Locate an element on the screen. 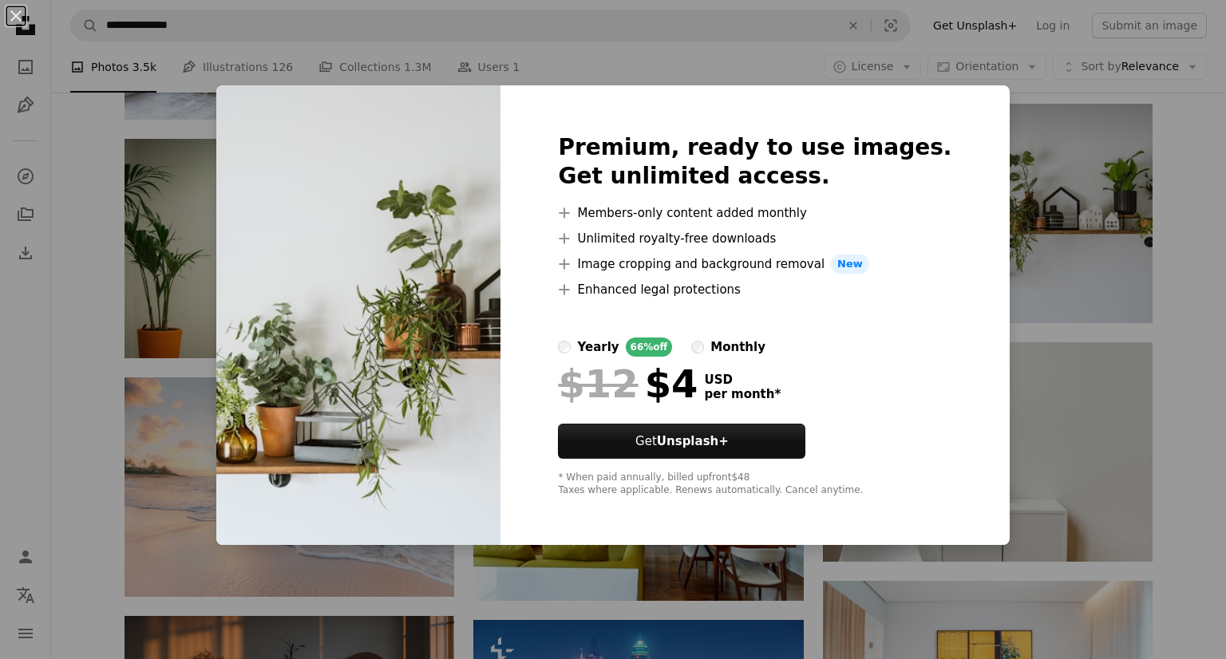 The image size is (1226, 659). div: * When paid annually, billed upfront $48 Taxes where applicable. Renews automatically. Cancel any... is located at coordinates (754, 484).